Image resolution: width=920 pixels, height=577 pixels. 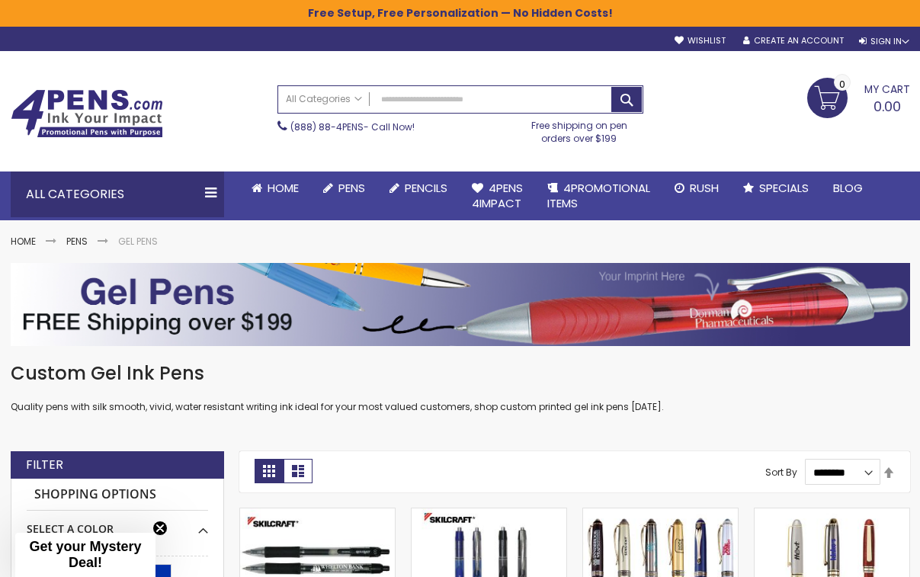 I want to click on img: 4Pens Custom Pens and Promotional Products, so click(x=87, y=114).